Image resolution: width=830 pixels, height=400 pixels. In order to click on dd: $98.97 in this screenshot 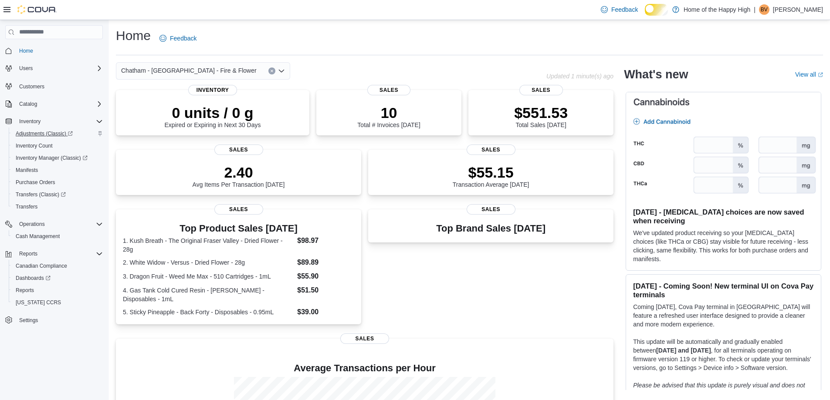, I will do `click(325, 241)`.